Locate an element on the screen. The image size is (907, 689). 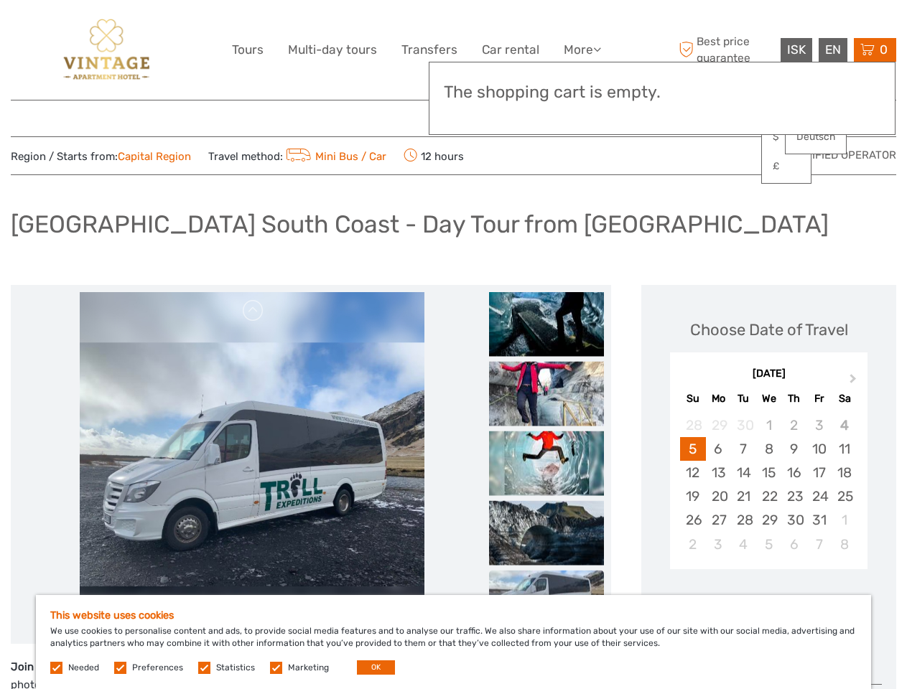
button: OK is located at coordinates (376, 668).